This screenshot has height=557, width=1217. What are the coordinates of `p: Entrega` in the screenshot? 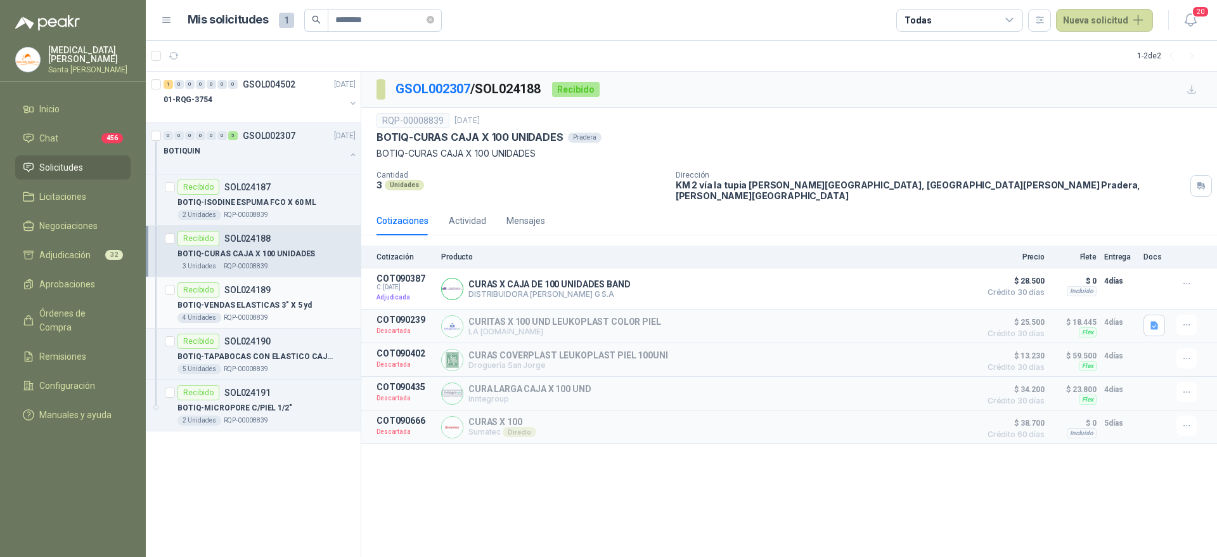 It's located at (1120, 257).